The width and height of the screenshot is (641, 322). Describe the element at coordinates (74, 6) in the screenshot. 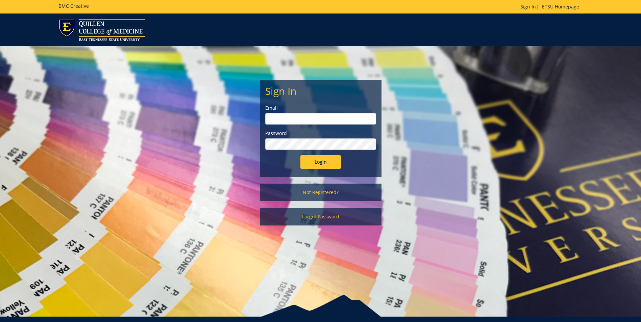

I see `h5: BMC Creative` at that location.